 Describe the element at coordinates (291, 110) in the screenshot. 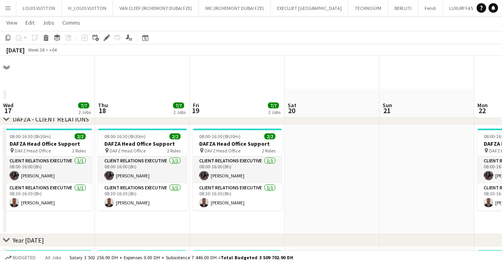

I see `span: 20` at that location.